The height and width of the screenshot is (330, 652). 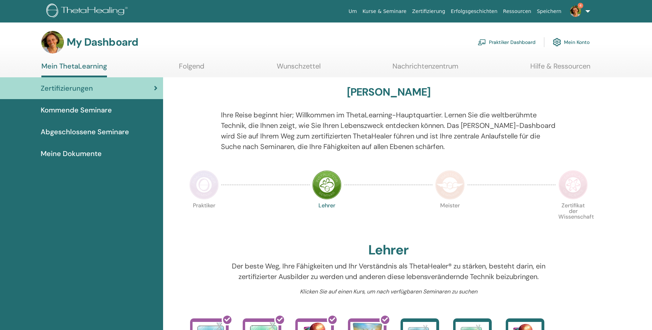 I want to click on p: Praktiker, so click(x=204, y=217).